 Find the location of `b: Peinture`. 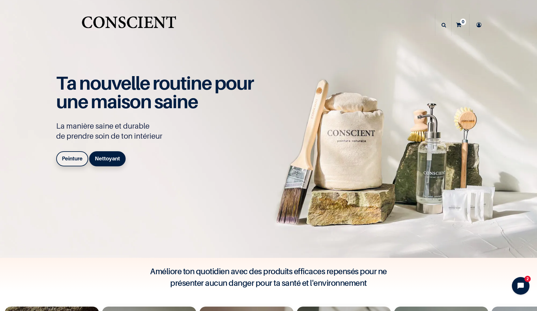

b: Peinture is located at coordinates (72, 158).